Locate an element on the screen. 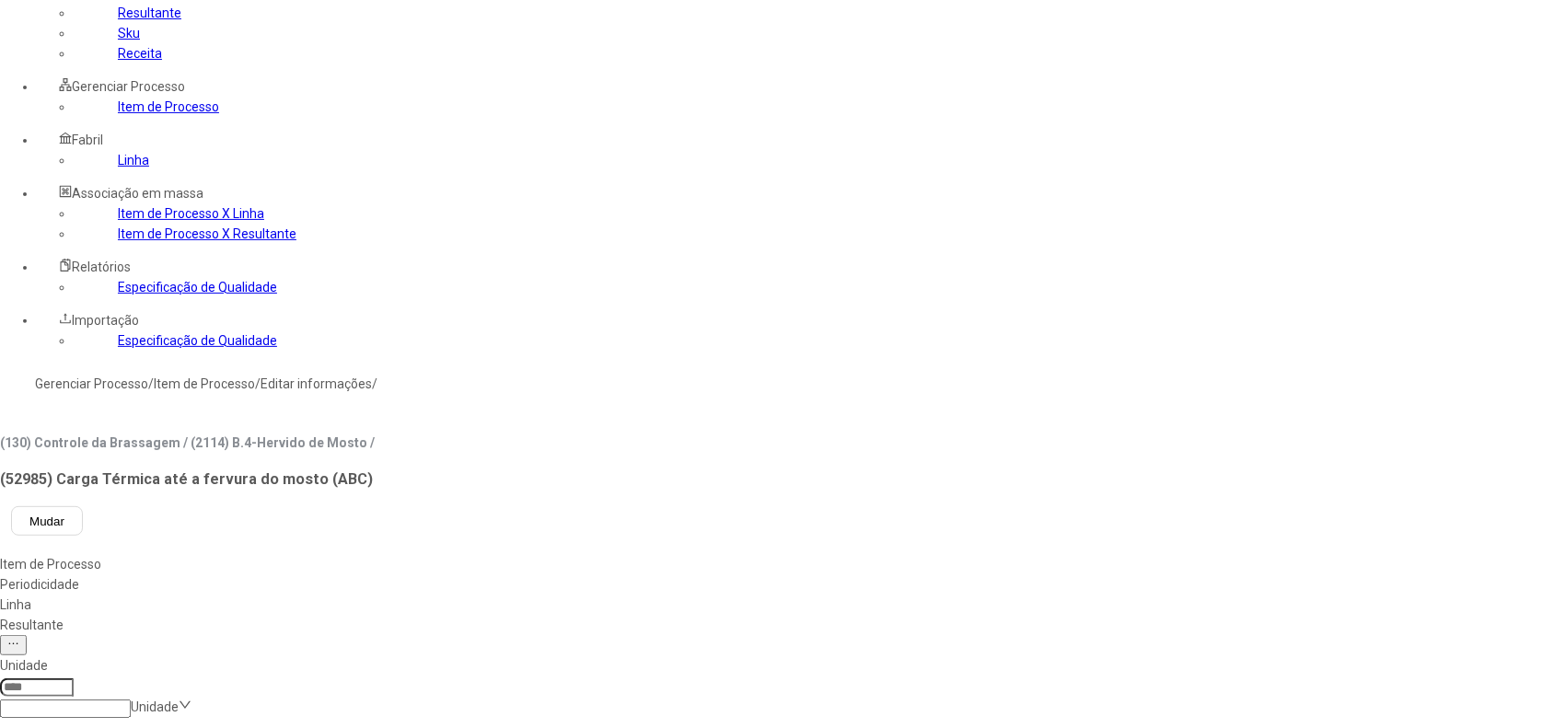 This screenshot has width=1565, height=728. button: Mudar is located at coordinates (47, 521).